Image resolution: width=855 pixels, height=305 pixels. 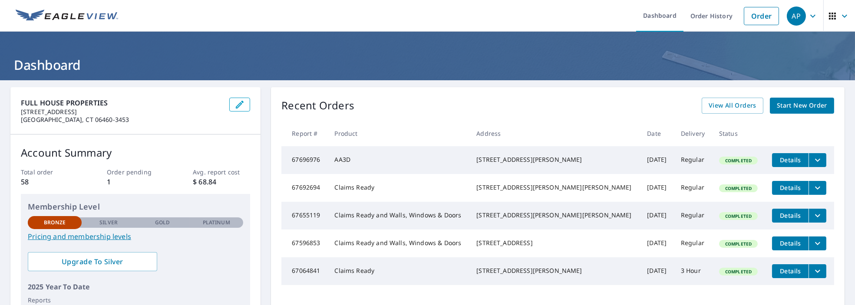 What do you see at coordinates (802, 105) in the screenshot?
I see `a: Start New Order` at bounding box center [802, 105].